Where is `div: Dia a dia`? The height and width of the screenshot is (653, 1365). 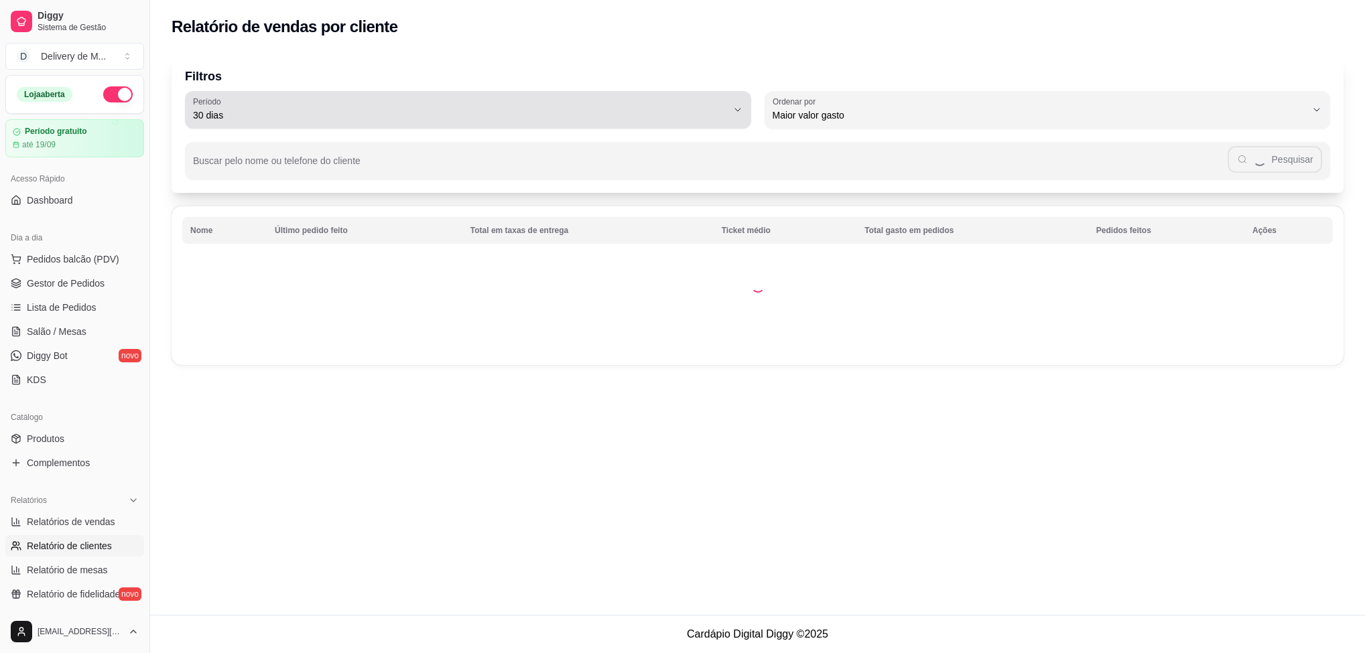
div: Dia a dia is located at coordinates (74, 238).